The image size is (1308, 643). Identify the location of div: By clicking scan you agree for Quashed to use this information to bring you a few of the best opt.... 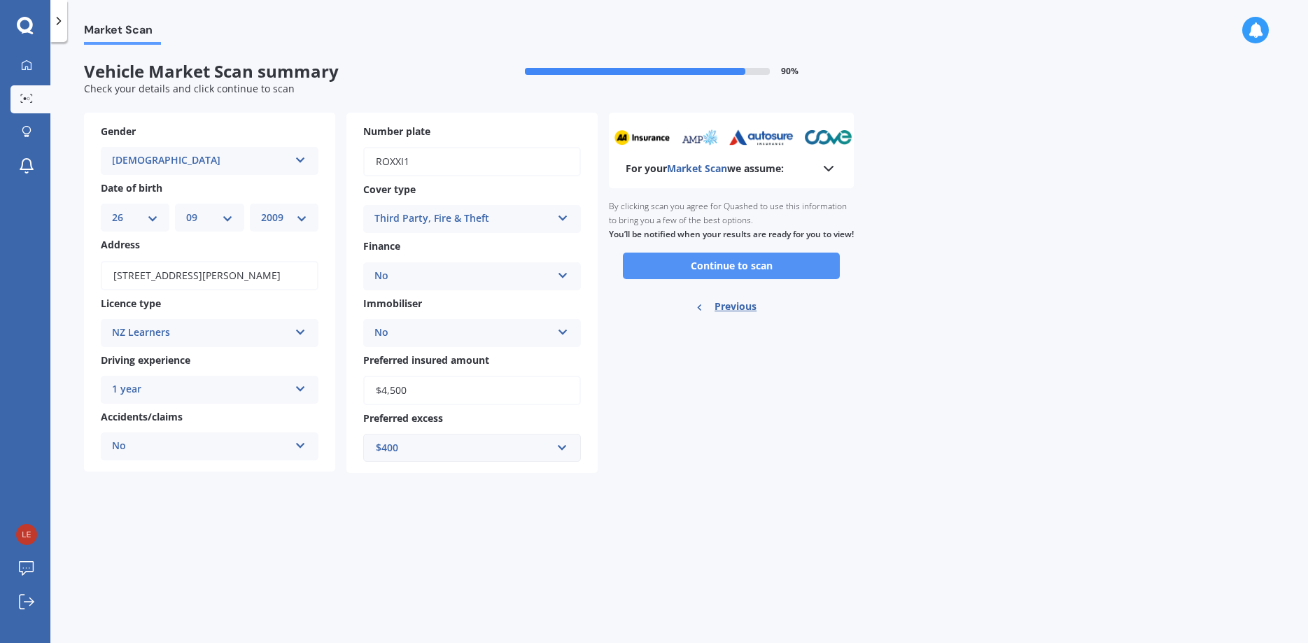
(731, 220).